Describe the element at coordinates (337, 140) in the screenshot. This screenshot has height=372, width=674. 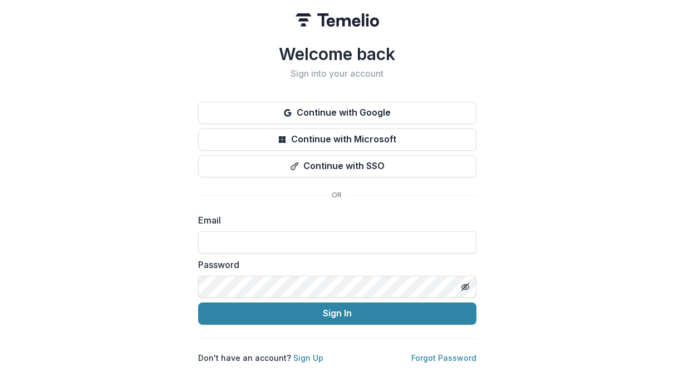
I see `button: Continue with Microsoft` at that location.